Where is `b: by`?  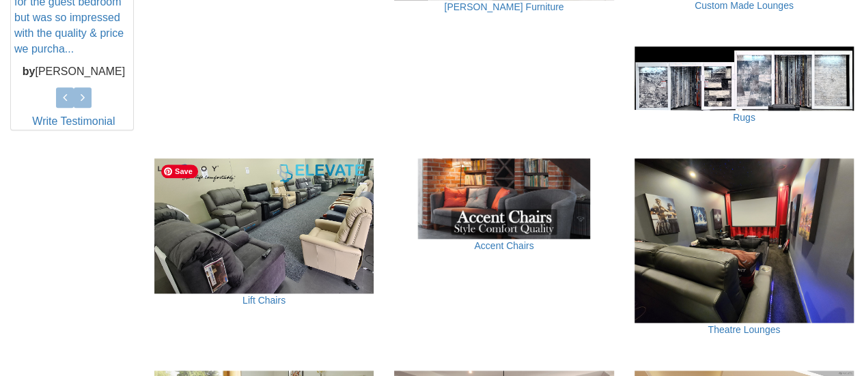
b: by is located at coordinates (29, 71).